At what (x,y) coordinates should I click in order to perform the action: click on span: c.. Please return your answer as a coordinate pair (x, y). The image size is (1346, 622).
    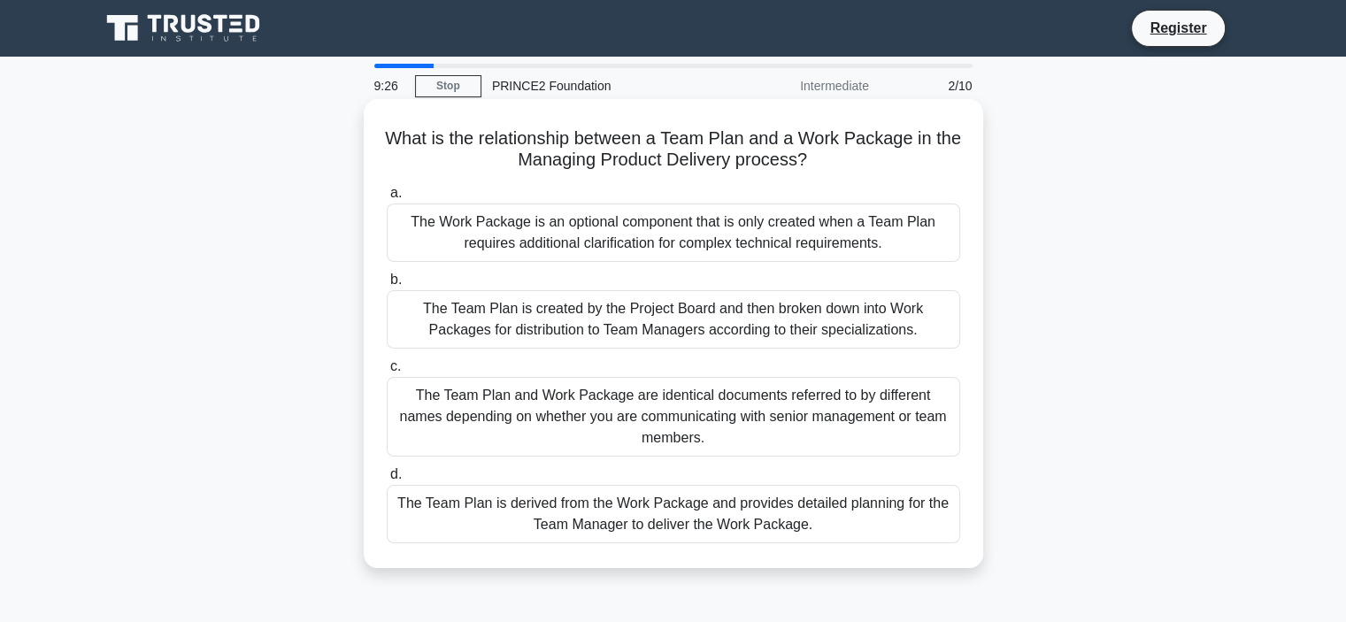
    Looking at the image, I should click on (396, 365).